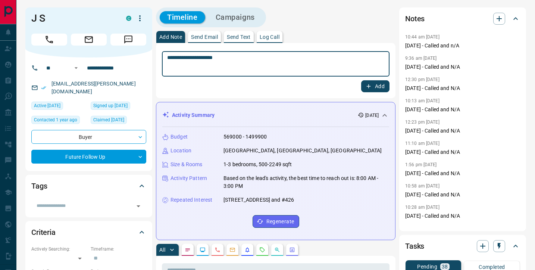 The image size is (535, 270). What do you see at coordinates (205, 37) in the screenshot?
I see `p: Send Email` at bounding box center [205, 37].